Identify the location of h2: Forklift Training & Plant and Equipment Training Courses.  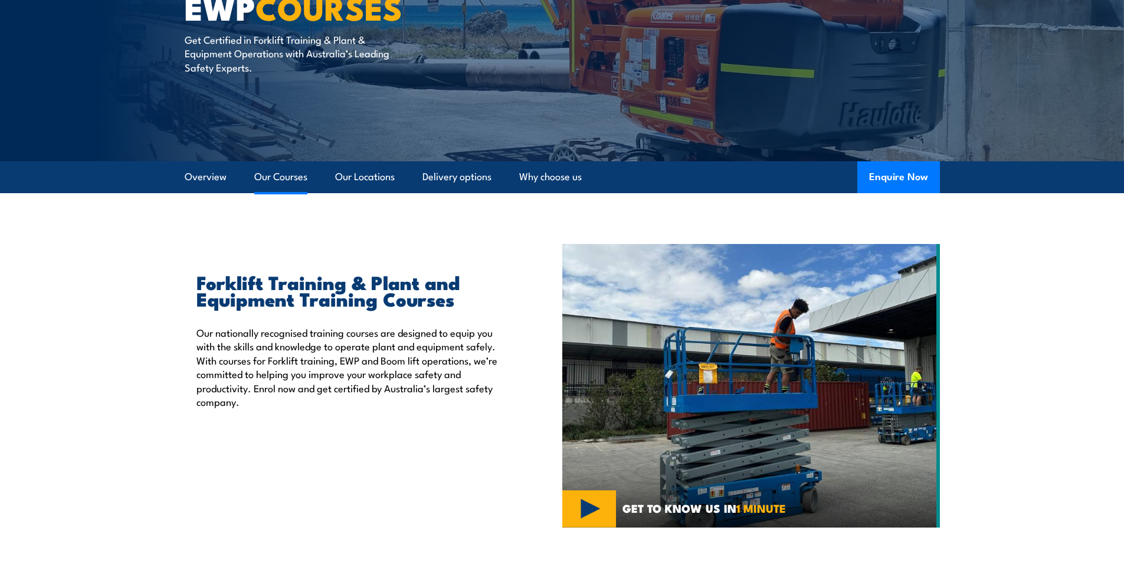
(352, 290).